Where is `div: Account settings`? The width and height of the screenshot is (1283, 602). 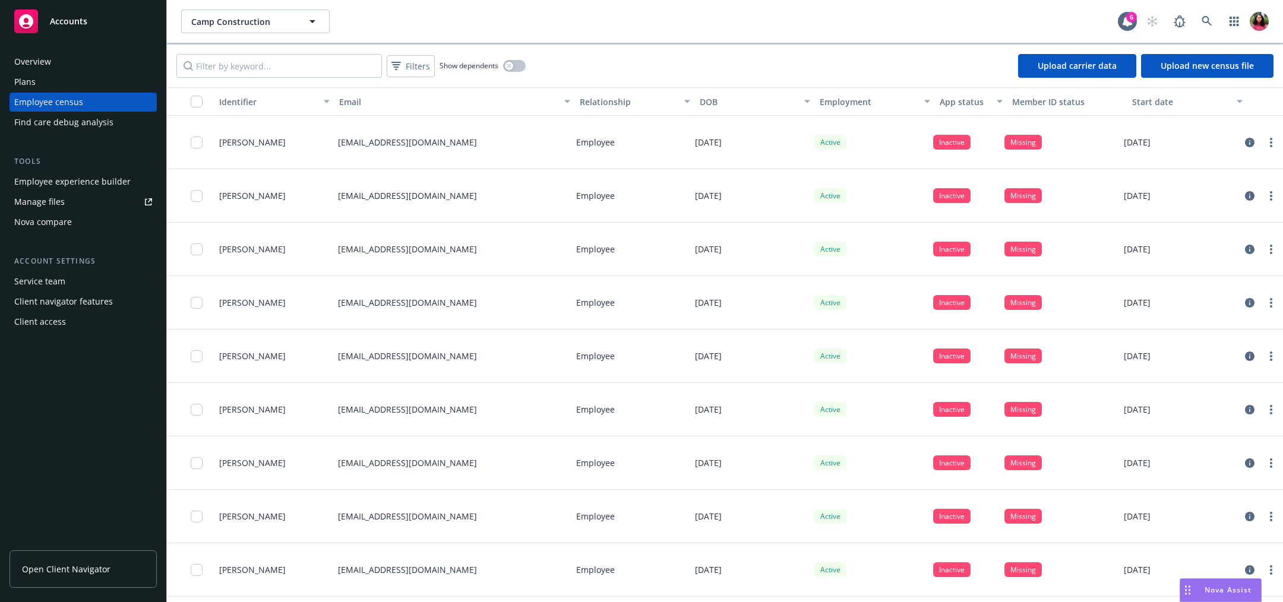 div: Account settings is located at coordinates (83, 261).